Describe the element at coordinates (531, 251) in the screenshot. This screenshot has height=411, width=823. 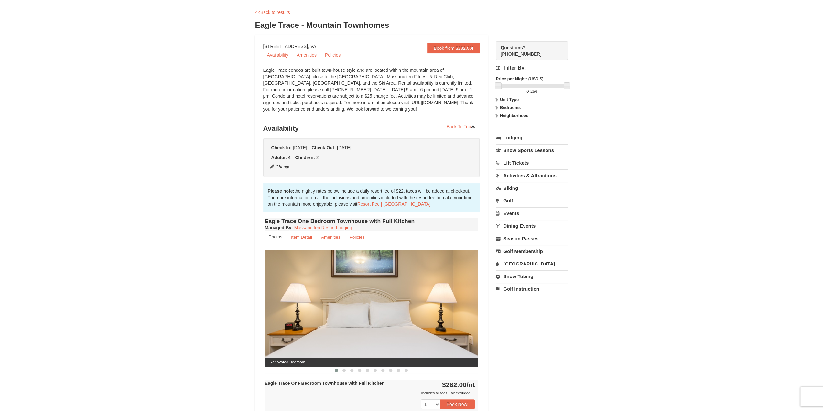
I see `a: Golf Membership` at that location.